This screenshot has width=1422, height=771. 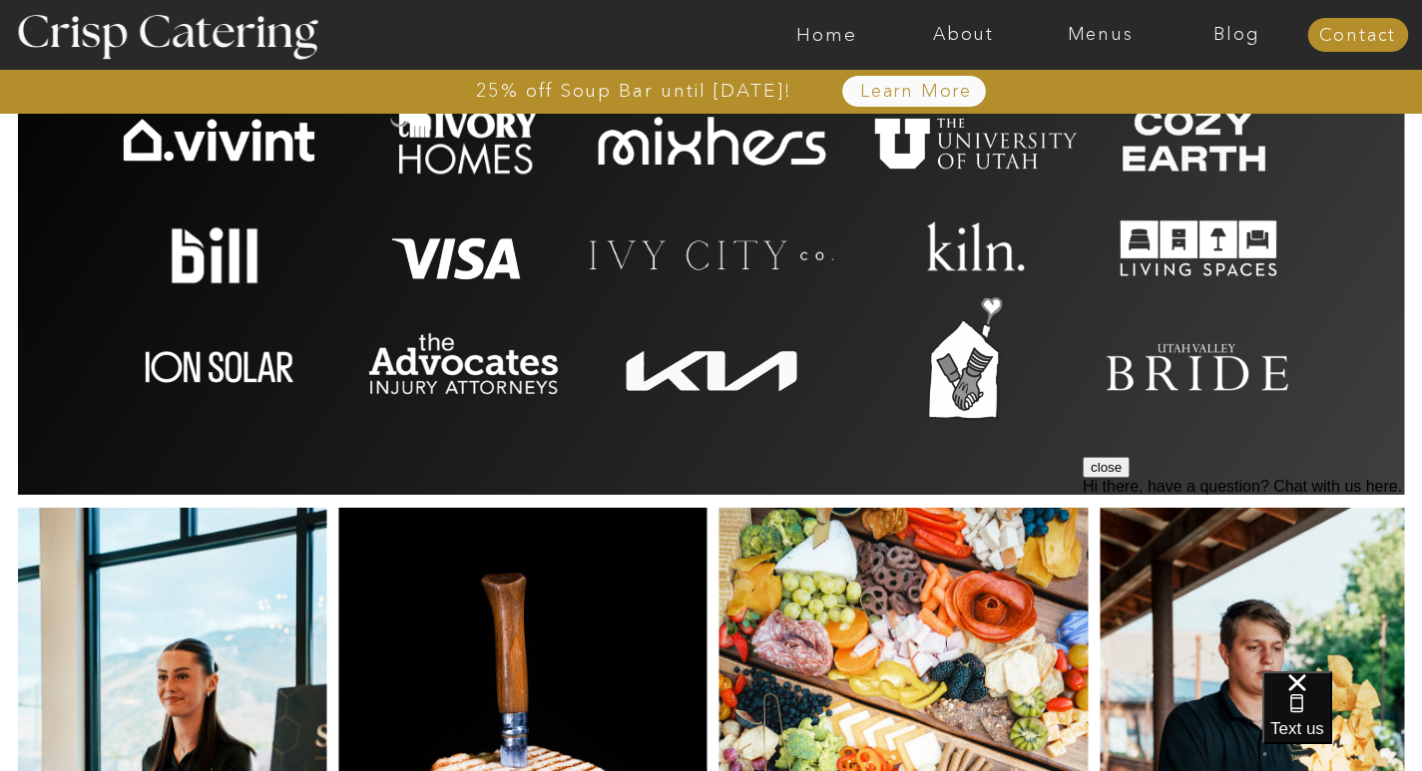 I want to click on nav: Home, so click(x=826, y=35).